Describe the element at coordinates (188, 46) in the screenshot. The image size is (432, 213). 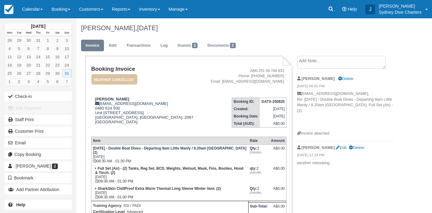
I see `a: Guests2` at that location.